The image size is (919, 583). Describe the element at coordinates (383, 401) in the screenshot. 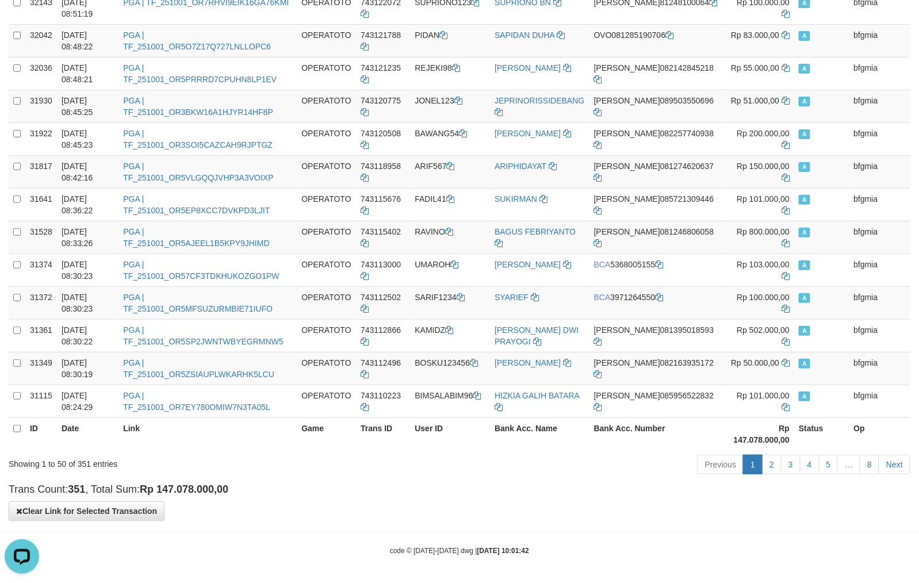

I see `td: 743110223` at that location.